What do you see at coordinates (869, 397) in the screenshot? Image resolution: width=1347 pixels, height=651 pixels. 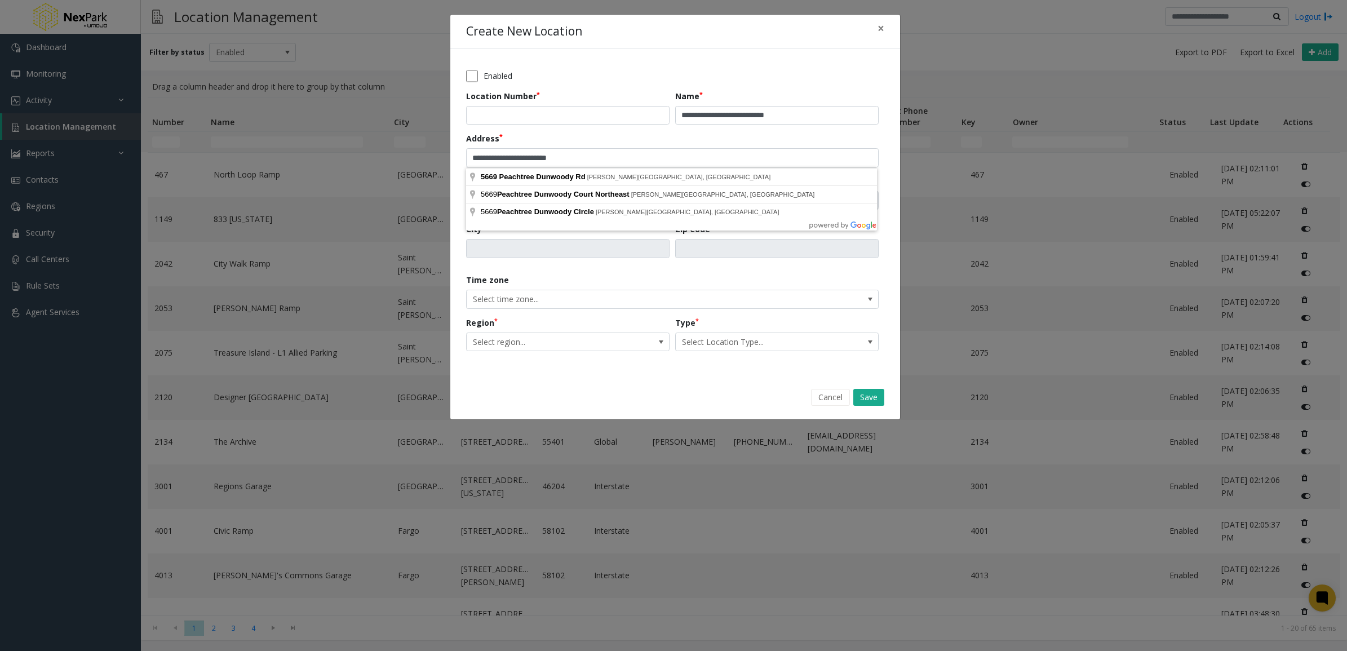 I see `button: Save` at bounding box center [869, 397].